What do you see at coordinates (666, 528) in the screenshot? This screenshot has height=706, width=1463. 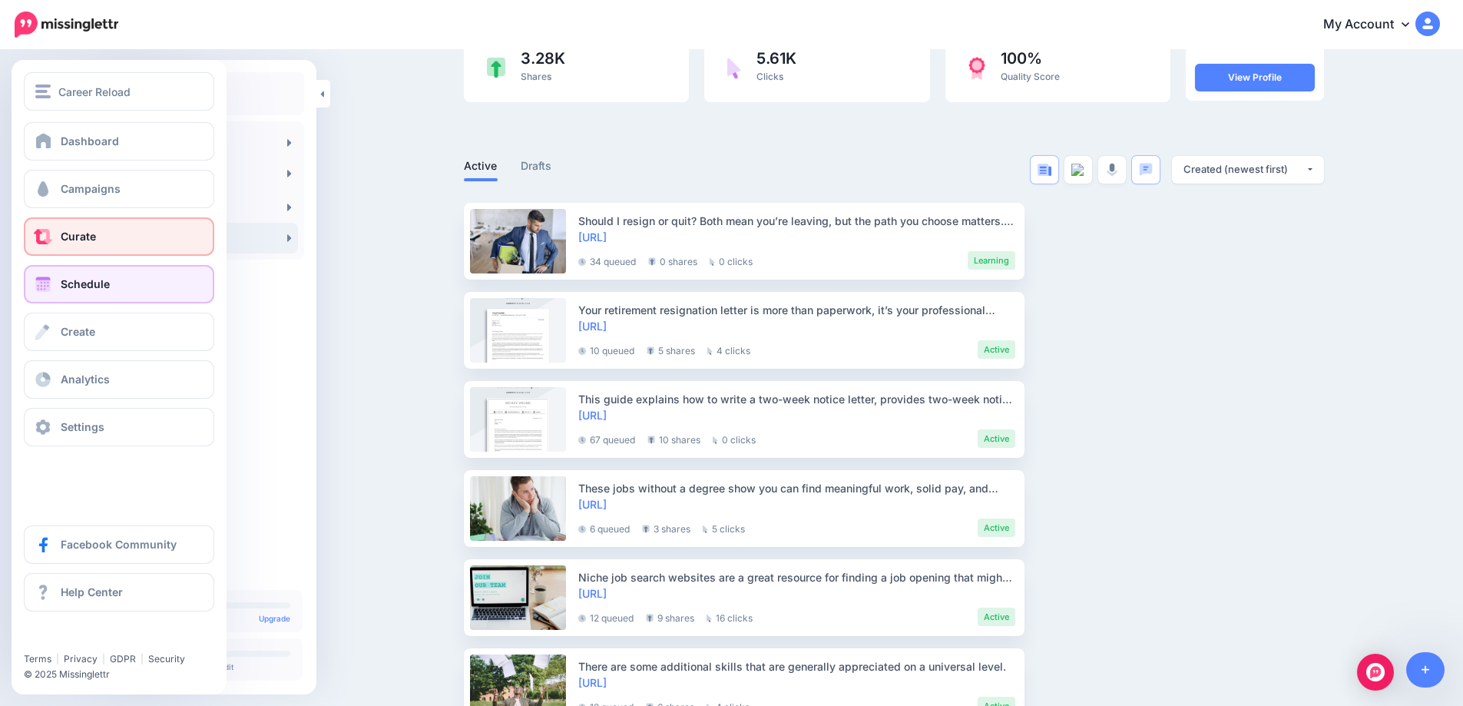 I see `li: 3 shares` at bounding box center [666, 528].